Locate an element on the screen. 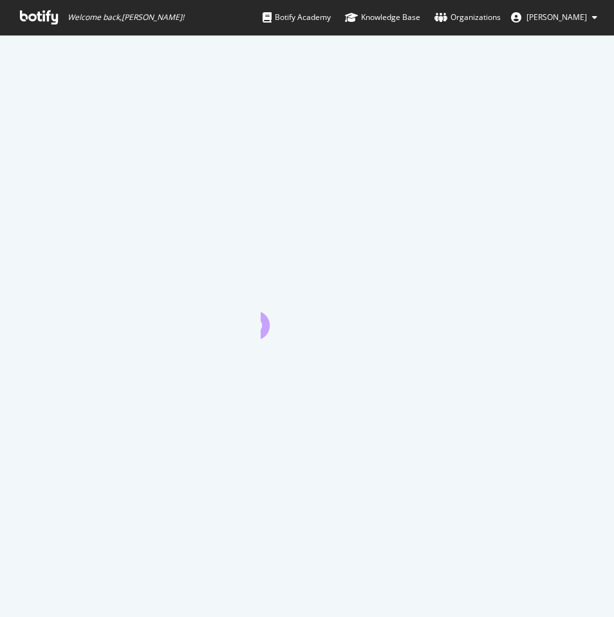 The width and height of the screenshot is (614, 617). span: Steve Valenza is located at coordinates (557, 17).